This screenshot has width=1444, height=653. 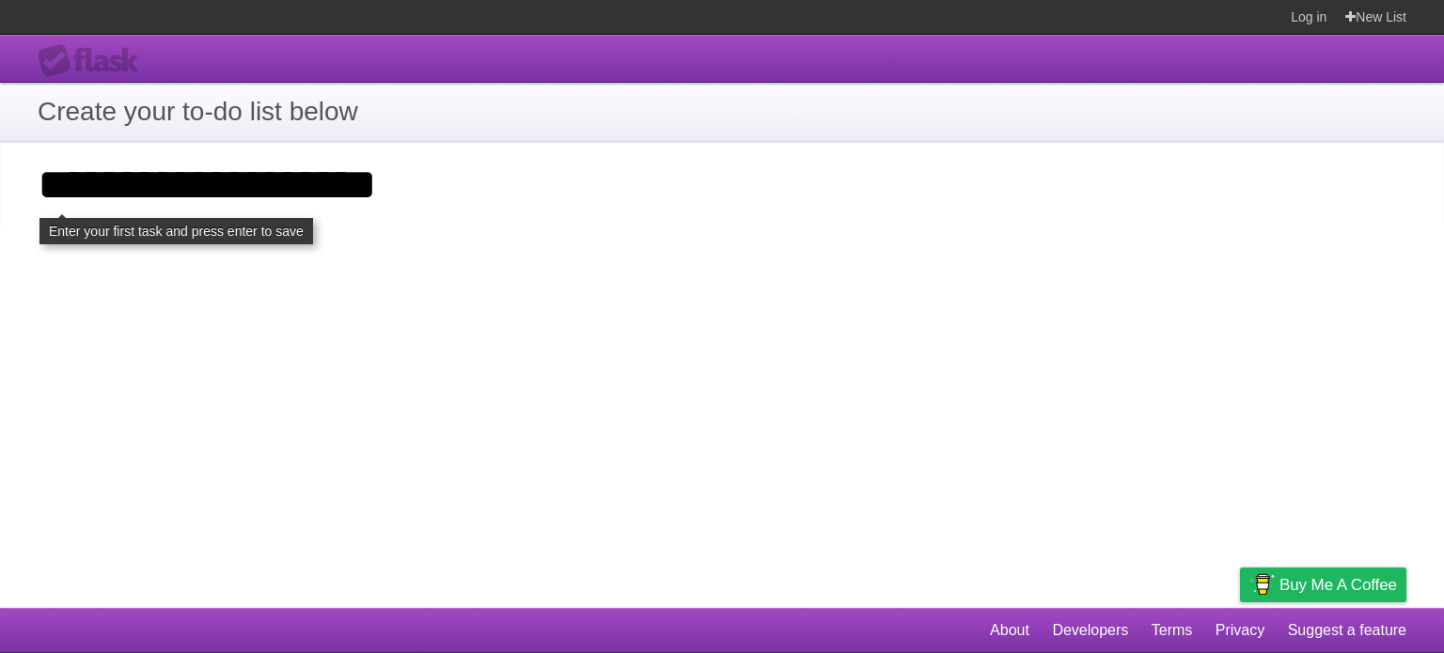 I want to click on a: Privacy, so click(x=1240, y=631).